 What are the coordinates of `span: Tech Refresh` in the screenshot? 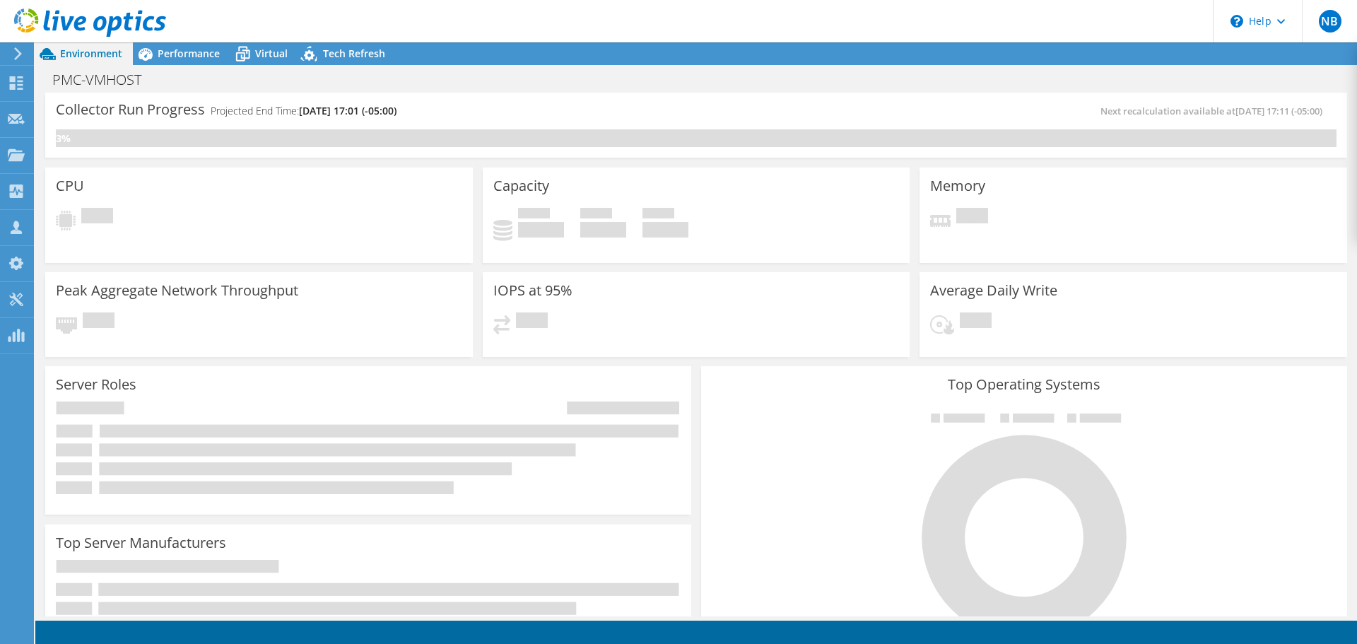 It's located at (354, 53).